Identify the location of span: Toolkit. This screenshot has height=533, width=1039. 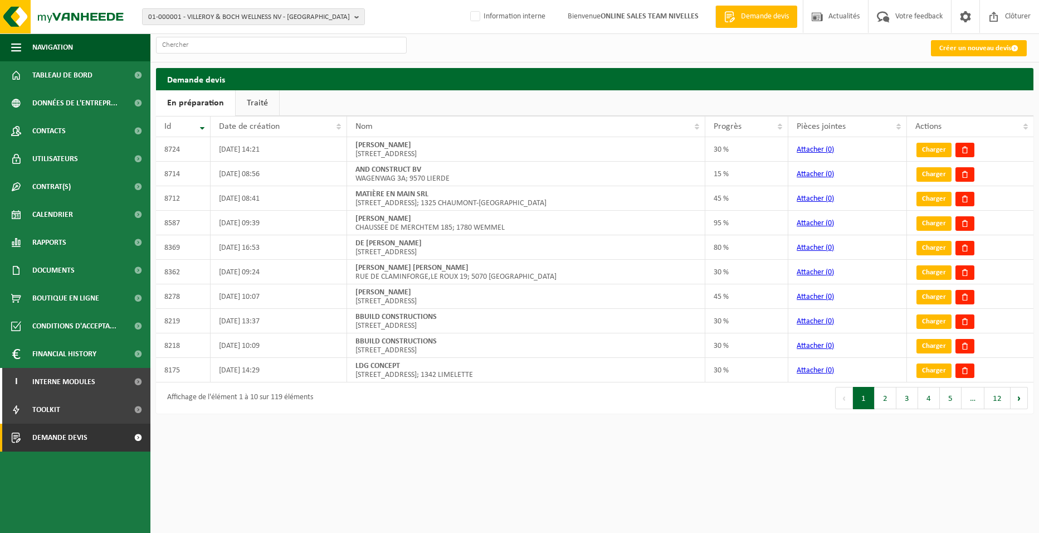
(46, 410).